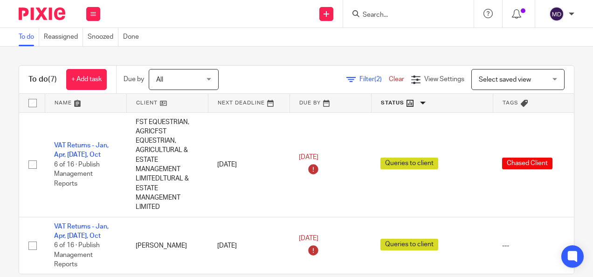 This screenshot has height=277, width=593. I want to click on span: (7), so click(52, 79).